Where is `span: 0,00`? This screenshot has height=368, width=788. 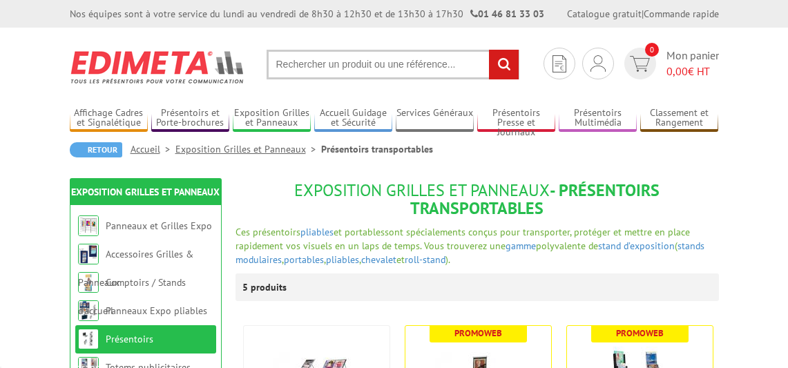 span: 0,00 is located at coordinates (676, 71).